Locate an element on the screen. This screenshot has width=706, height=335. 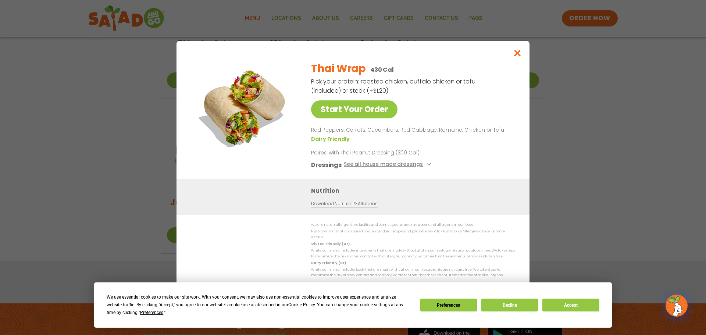
button: See all house made dressings is located at coordinates (389, 165).